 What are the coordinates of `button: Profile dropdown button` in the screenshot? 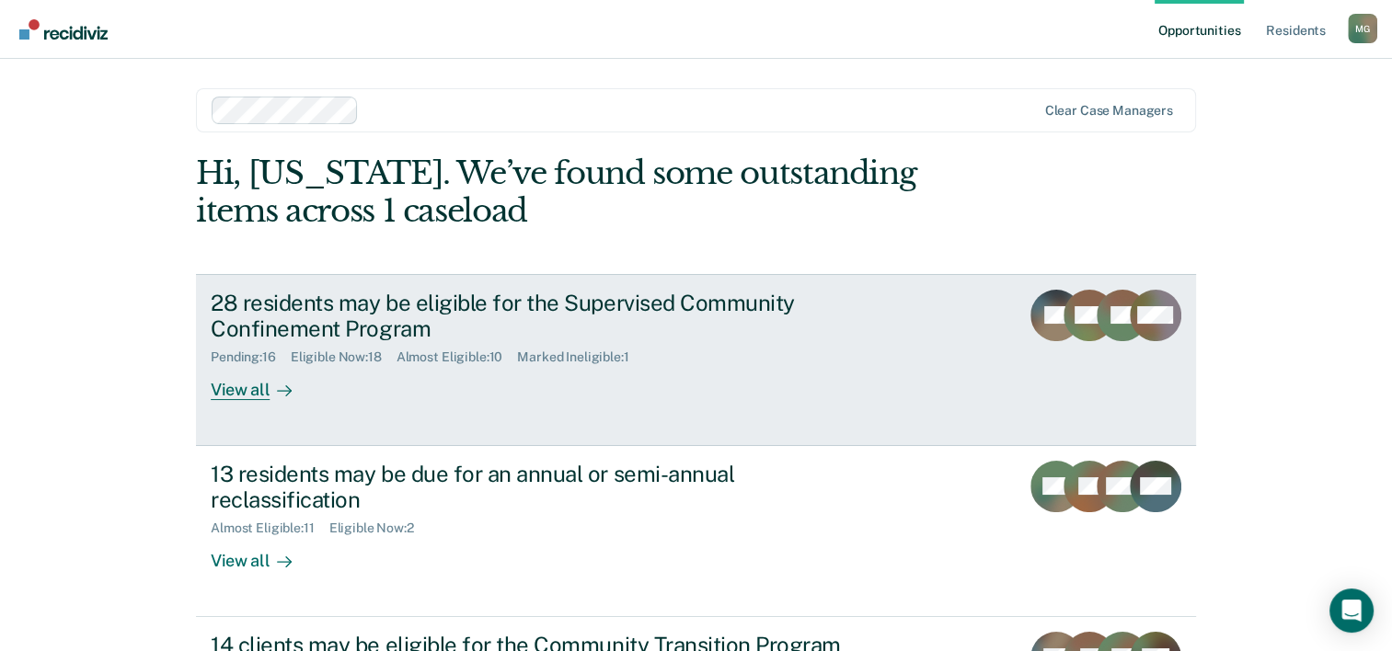 It's located at (1363, 29).